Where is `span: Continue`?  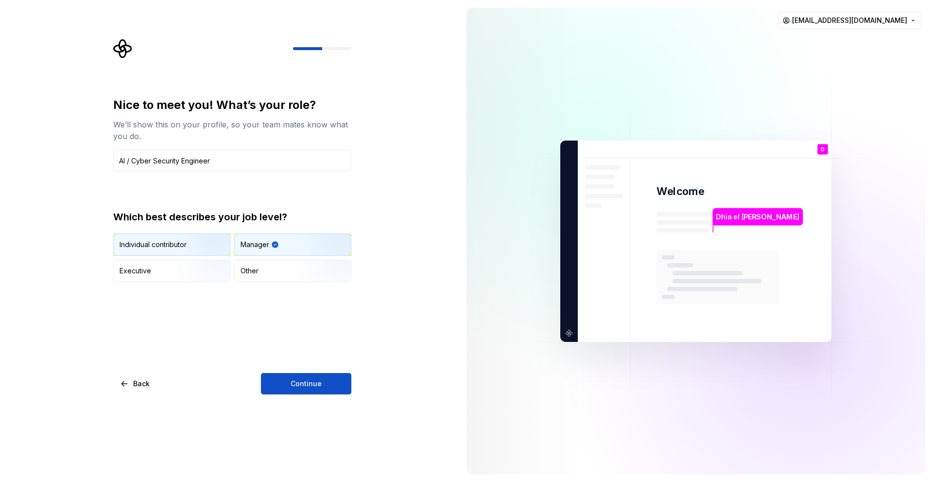 span: Continue is located at coordinates (306, 384).